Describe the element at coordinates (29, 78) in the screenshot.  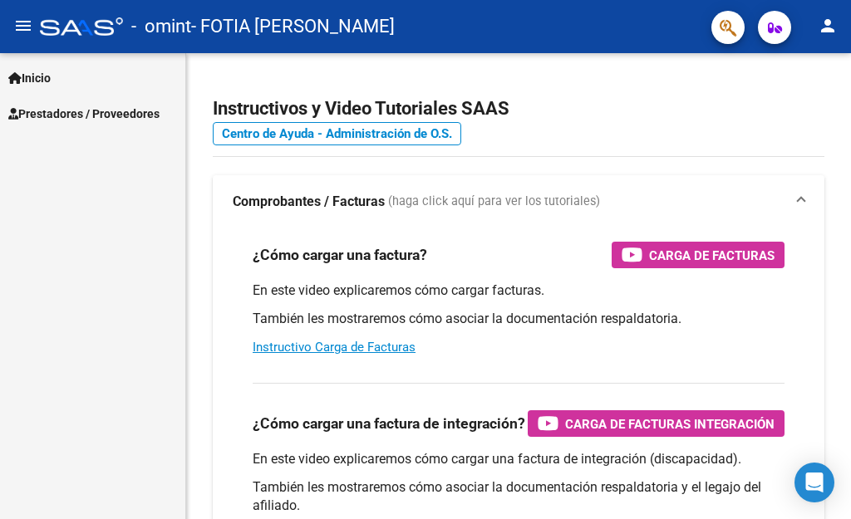
I see `span: Inicio` at that location.